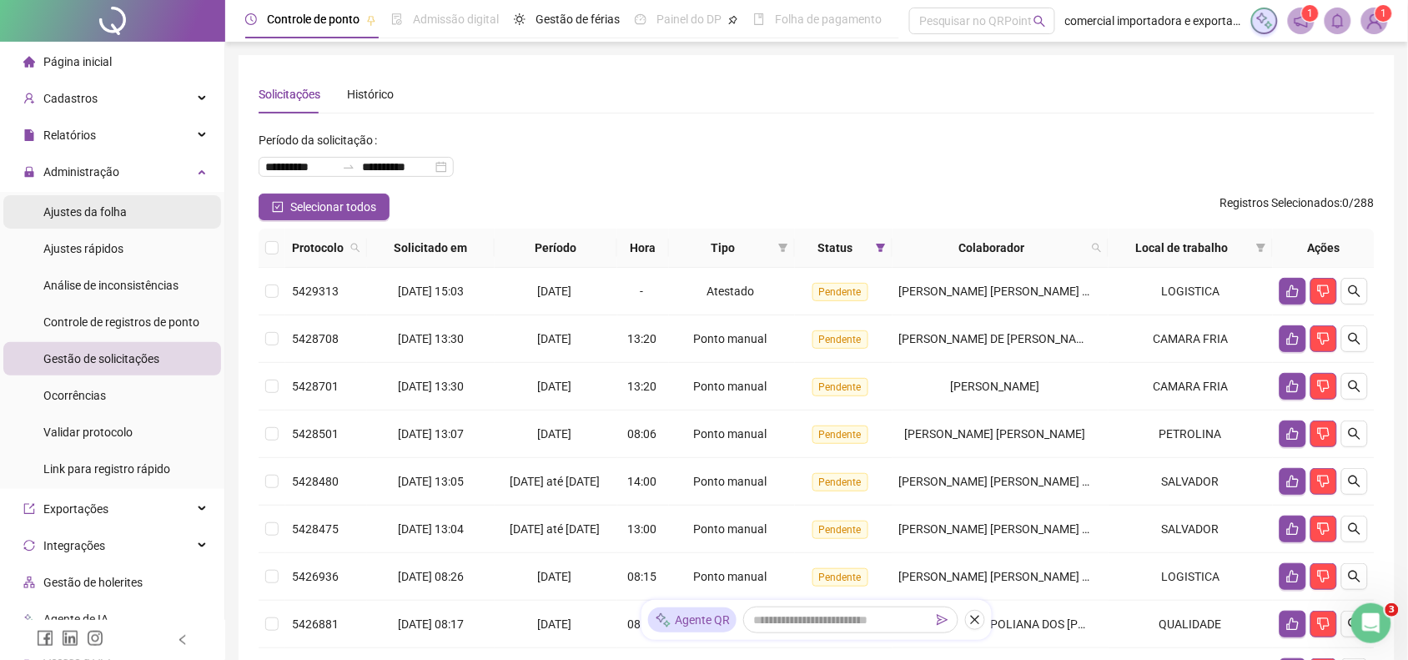 The width and height of the screenshot is (1408, 660). Describe the element at coordinates (183, 640) in the screenshot. I see `span: left` at that location.